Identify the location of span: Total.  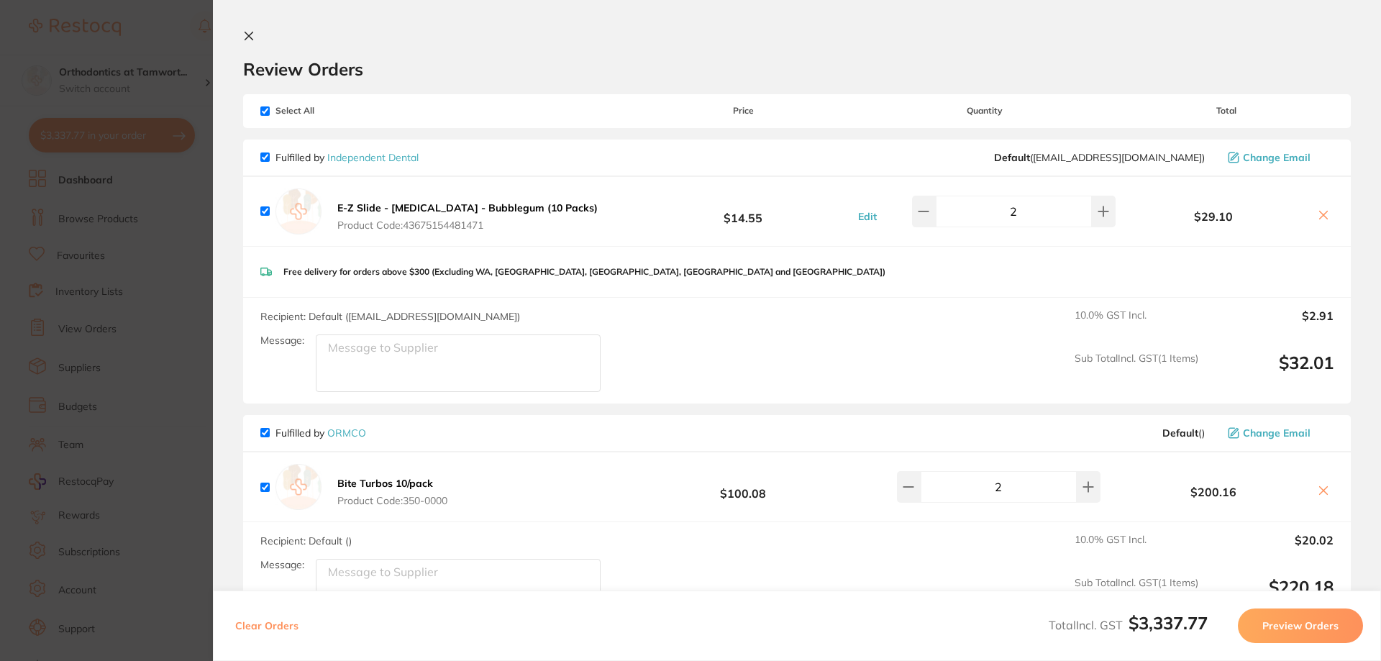
(1226, 111).